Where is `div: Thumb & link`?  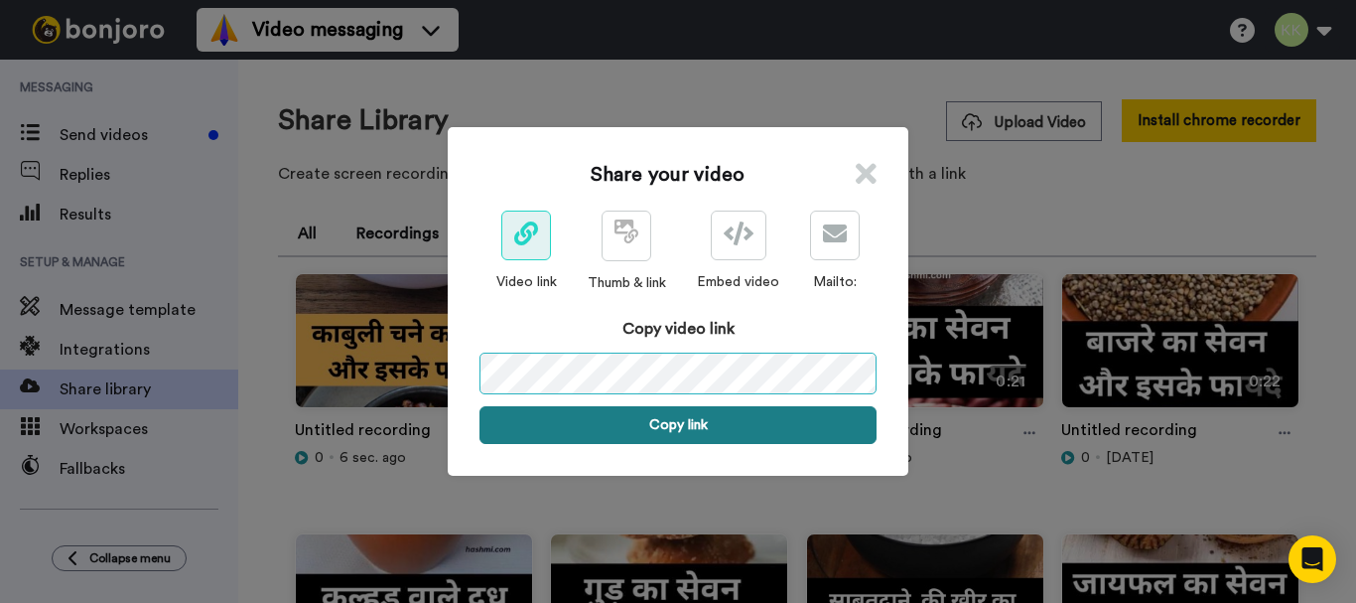 div: Thumb & link is located at coordinates (626, 283).